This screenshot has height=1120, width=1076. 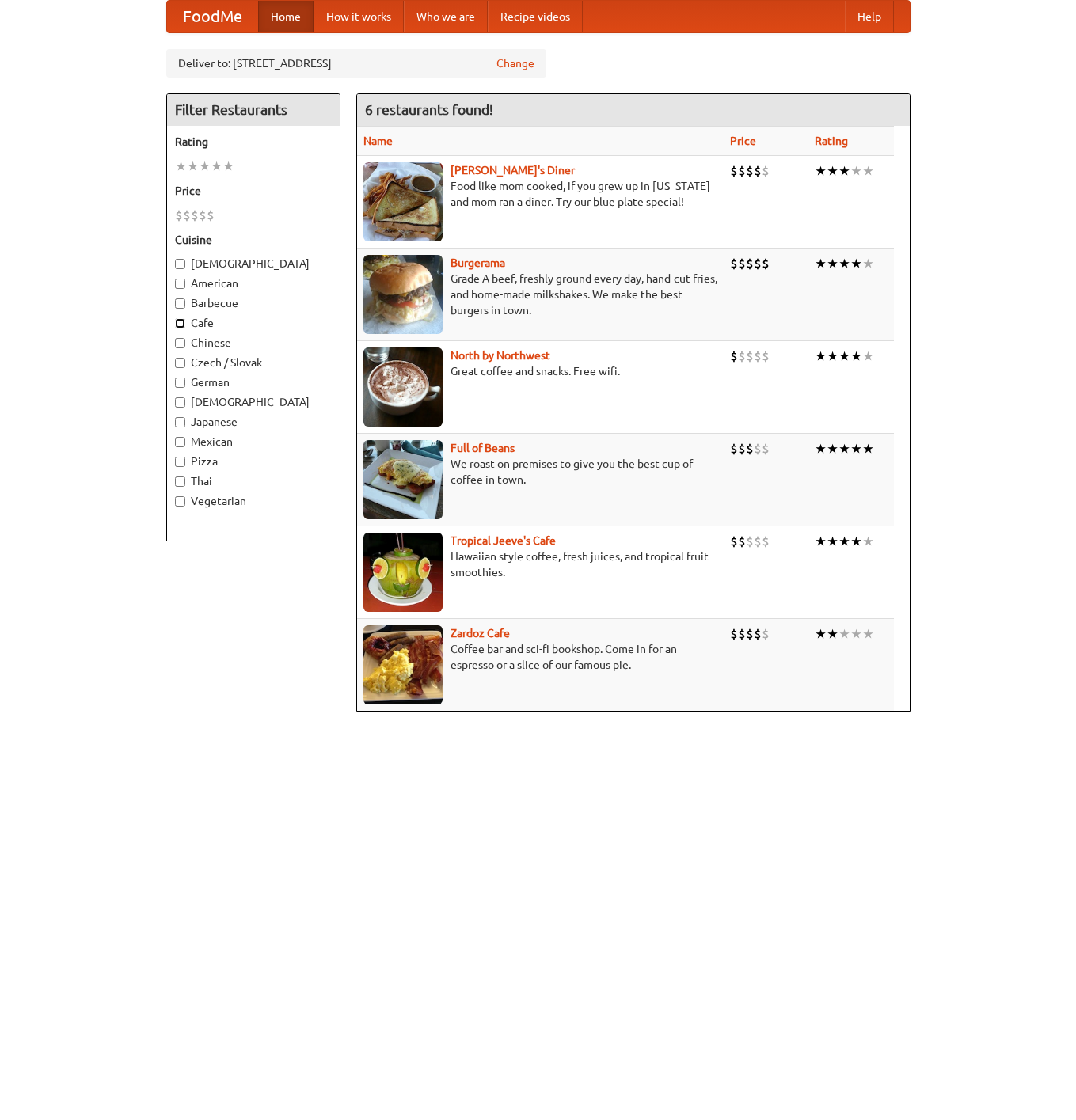 I want to click on label: Vegetarian, so click(x=253, y=501).